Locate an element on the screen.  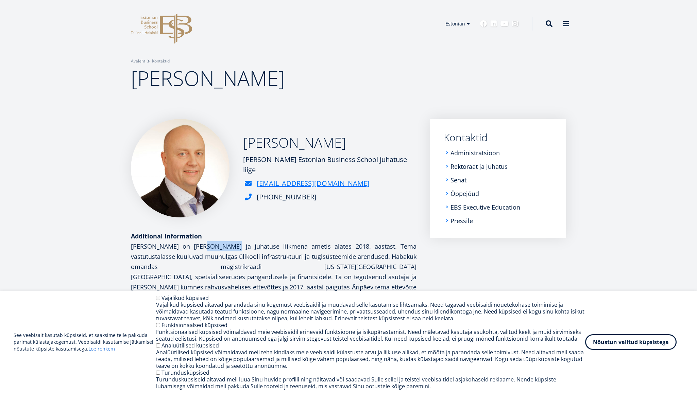
label: Analüütilised küpsised is located at coordinates (190, 346).